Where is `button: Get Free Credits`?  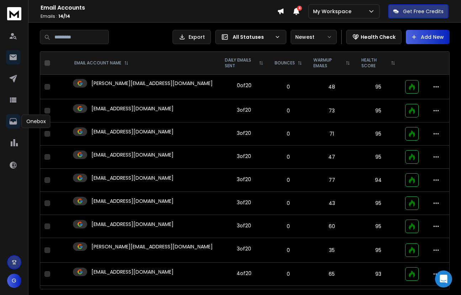
button: Get Free Credits is located at coordinates (418, 11).